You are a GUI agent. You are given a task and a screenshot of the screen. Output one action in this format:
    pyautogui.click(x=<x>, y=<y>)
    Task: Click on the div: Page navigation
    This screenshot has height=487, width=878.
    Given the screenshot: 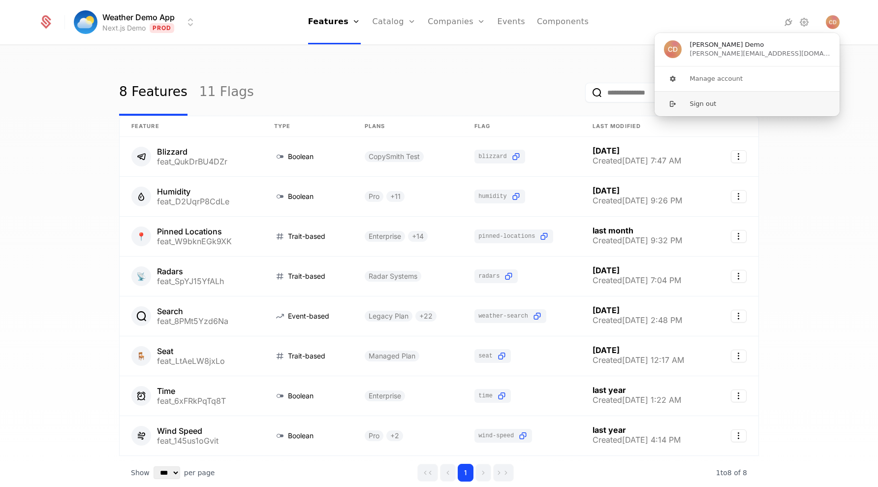 What is the action you would take?
    pyautogui.click(x=465, y=472)
    